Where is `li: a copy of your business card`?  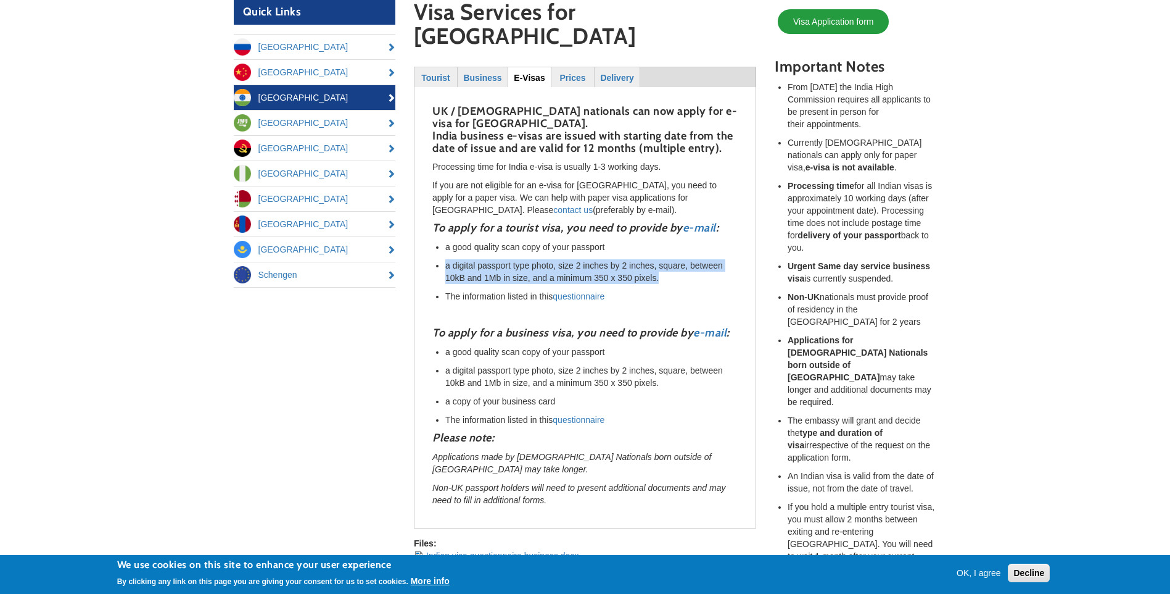
li: a copy of your business card is located at coordinates (592, 401).